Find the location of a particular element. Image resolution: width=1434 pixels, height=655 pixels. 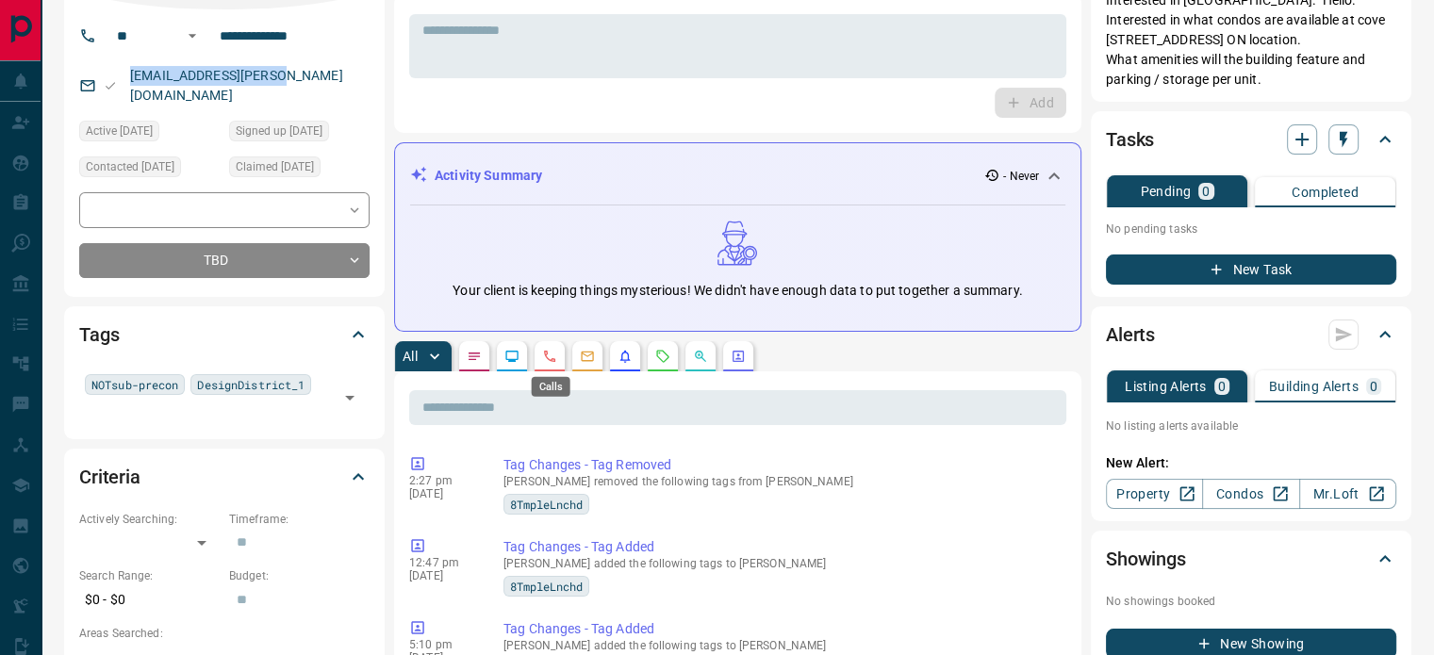

span: DesignDistrict_1 is located at coordinates (251, 385).